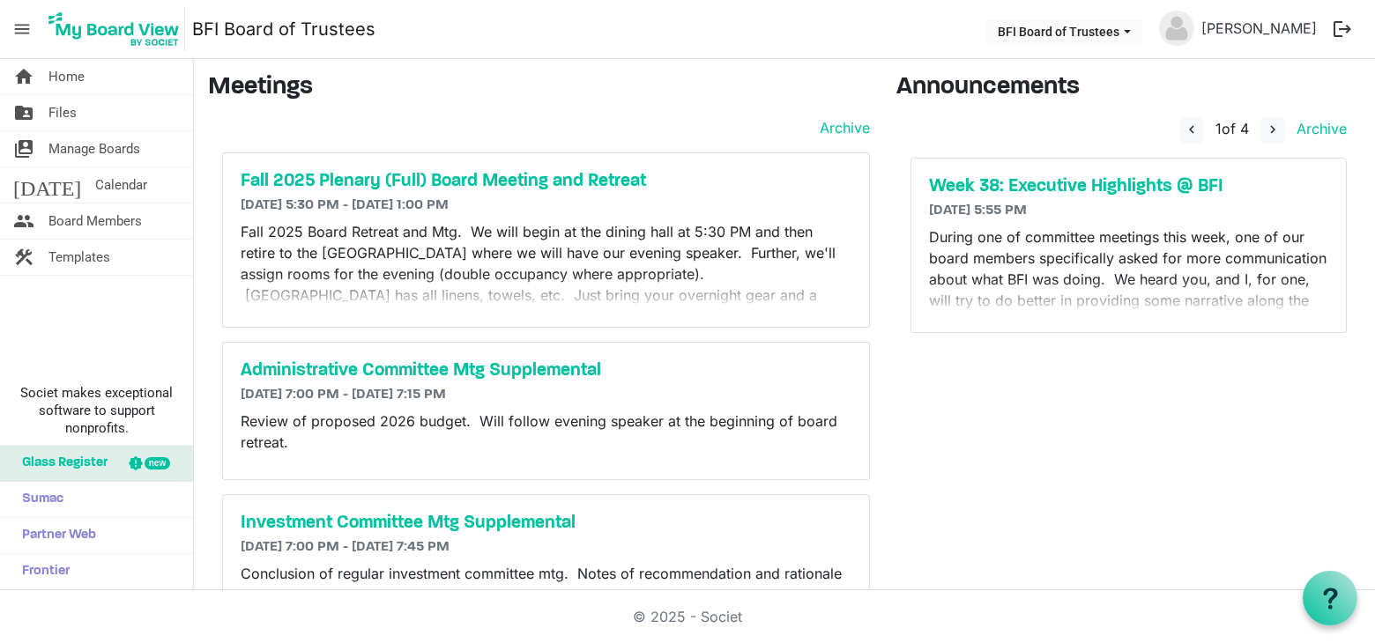 This screenshot has width=1375, height=643. Describe the element at coordinates (94, 149) in the screenshot. I see `span: Manage Boards` at that location.